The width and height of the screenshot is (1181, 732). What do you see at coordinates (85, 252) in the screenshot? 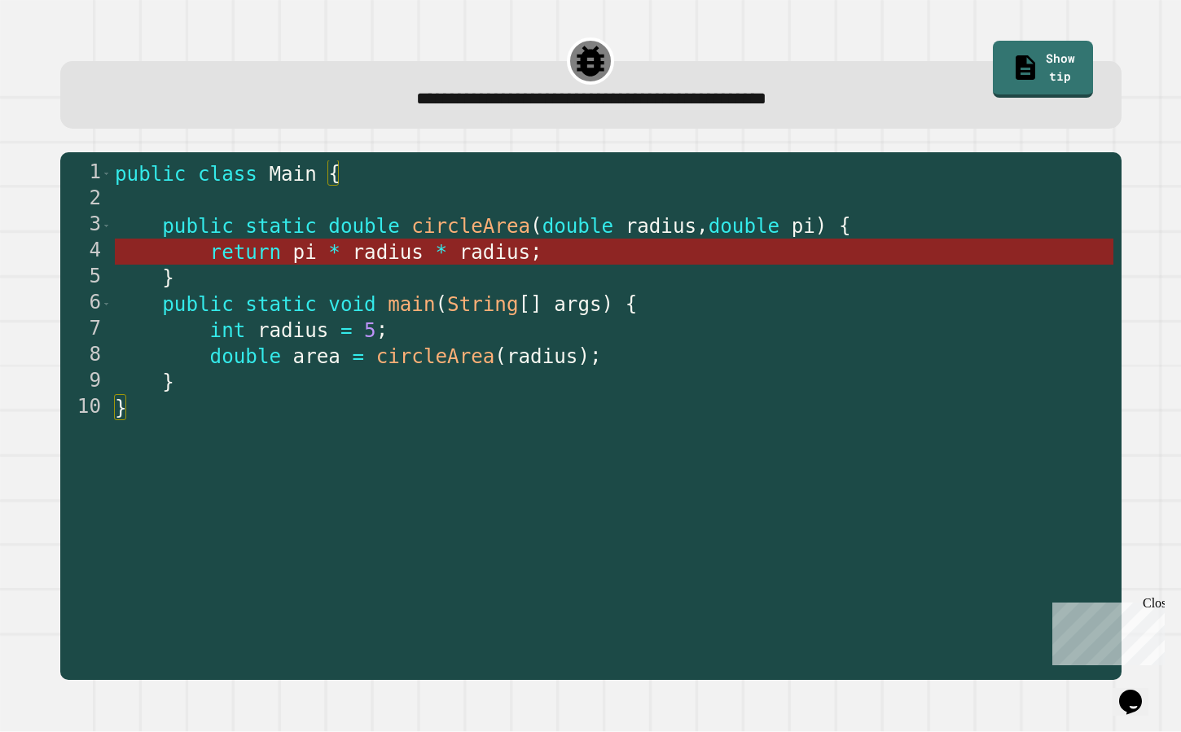
I see `div: 4` at bounding box center [85, 252].